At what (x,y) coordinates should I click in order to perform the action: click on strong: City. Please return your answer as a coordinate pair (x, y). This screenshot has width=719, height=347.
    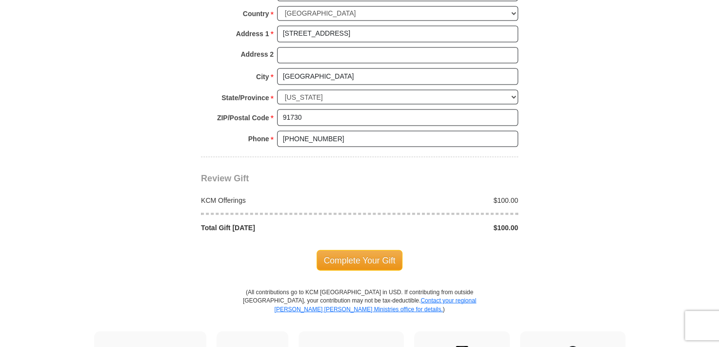
    Looking at the image, I should click on (263, 76).